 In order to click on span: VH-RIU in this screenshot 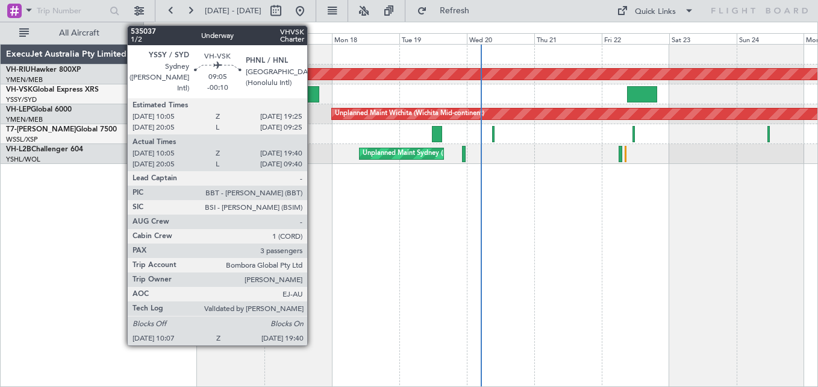, I will do `click(18, 70)`.